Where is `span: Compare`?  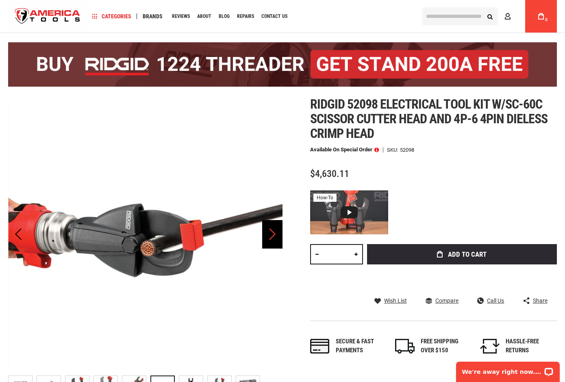 span: Compare is located at coordinates (447, 301).